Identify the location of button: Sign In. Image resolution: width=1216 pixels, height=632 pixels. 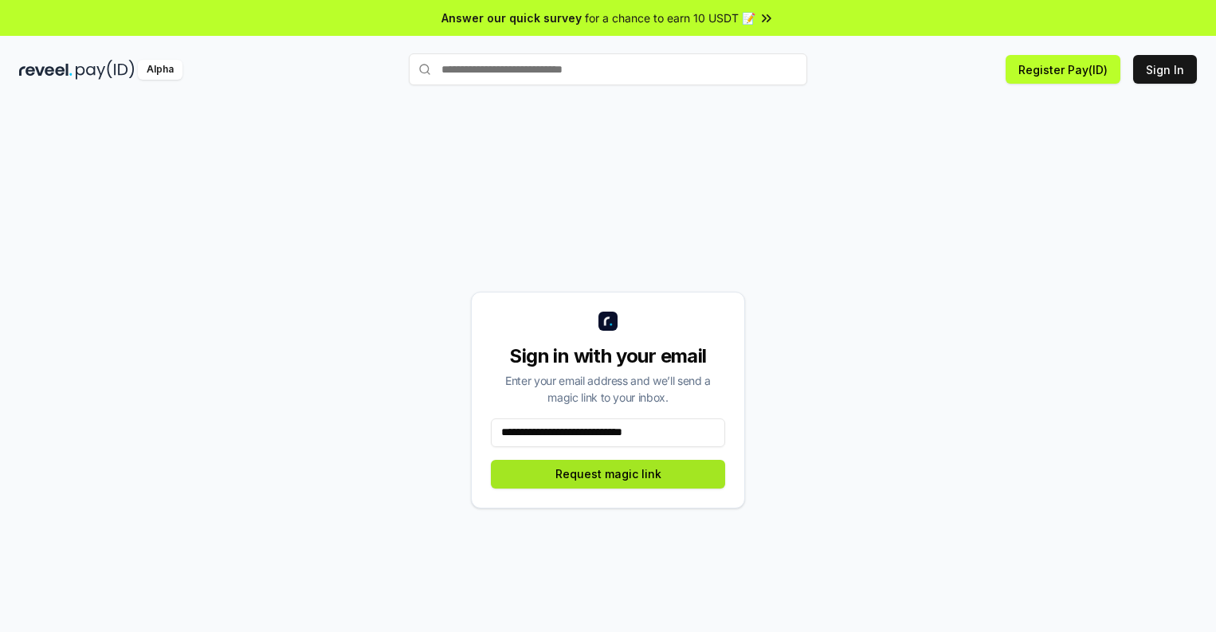
(1165, 69).